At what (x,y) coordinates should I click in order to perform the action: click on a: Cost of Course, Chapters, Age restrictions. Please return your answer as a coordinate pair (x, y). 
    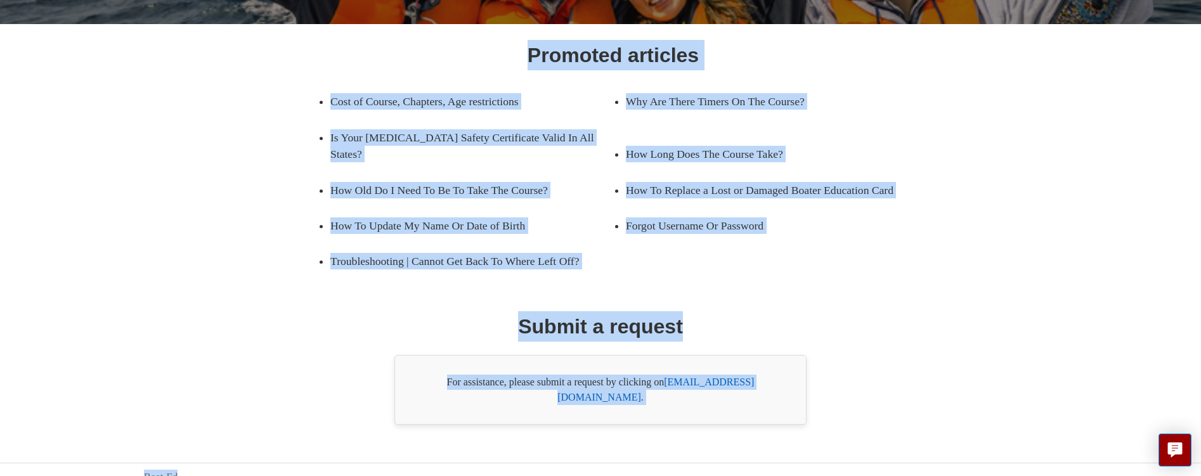
    Looking at the image, I should click on (462, 101).